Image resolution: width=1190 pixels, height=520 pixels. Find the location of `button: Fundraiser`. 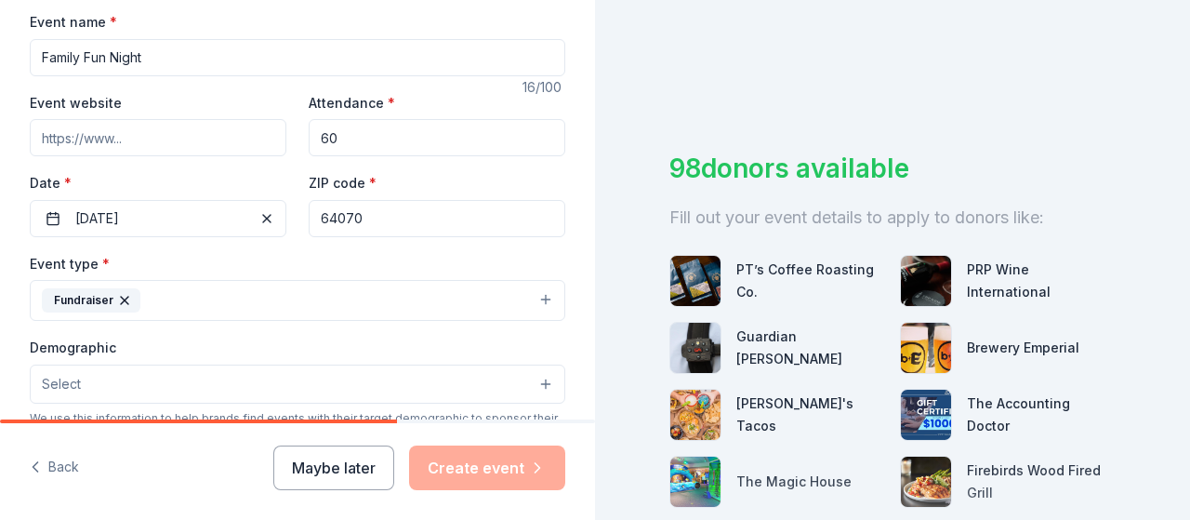

button: Fundraiser is located at coordinates (297, 300).